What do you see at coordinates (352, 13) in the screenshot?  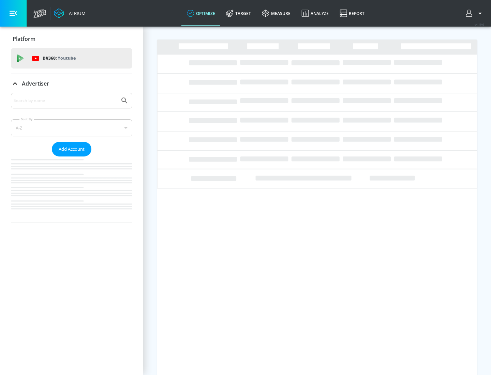 I see `a: Report` at bounding box center [352, 13].